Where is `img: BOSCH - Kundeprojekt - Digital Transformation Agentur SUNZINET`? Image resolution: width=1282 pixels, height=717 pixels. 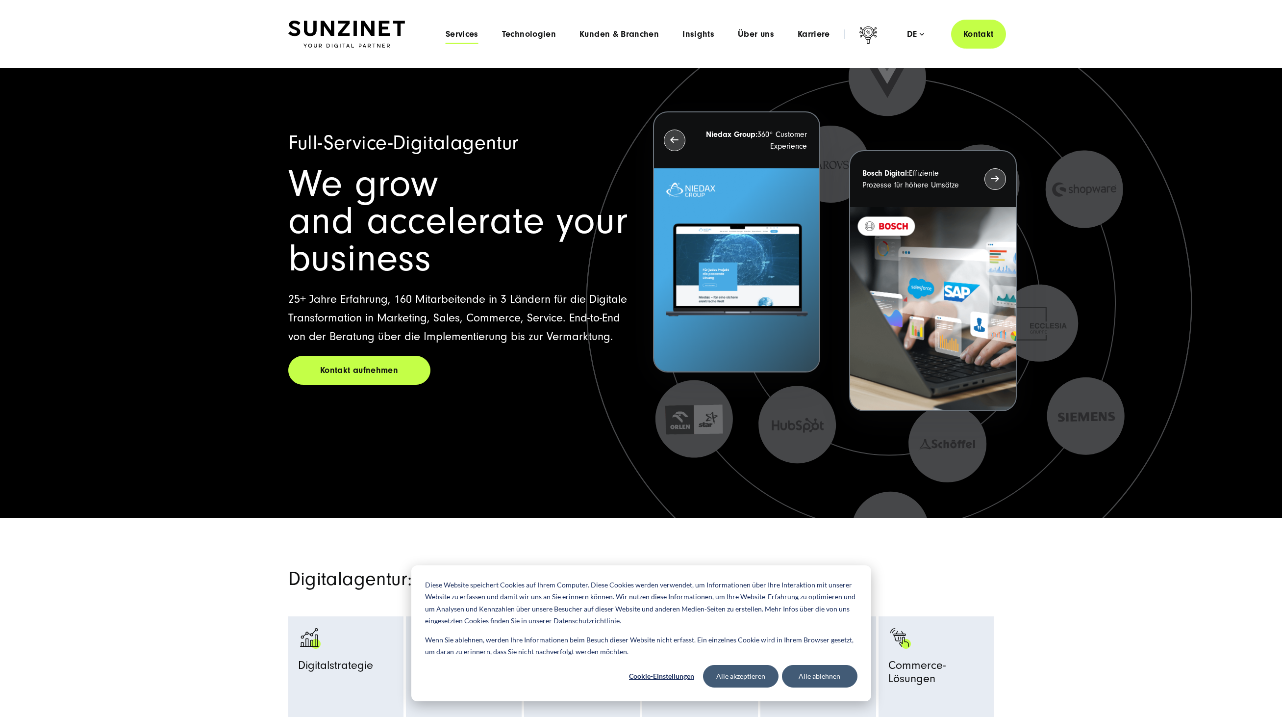
img: BOSCH - Kundeprojekt - Digital Transformation Agentur SUNZINET is located at coordinates (933, 308).